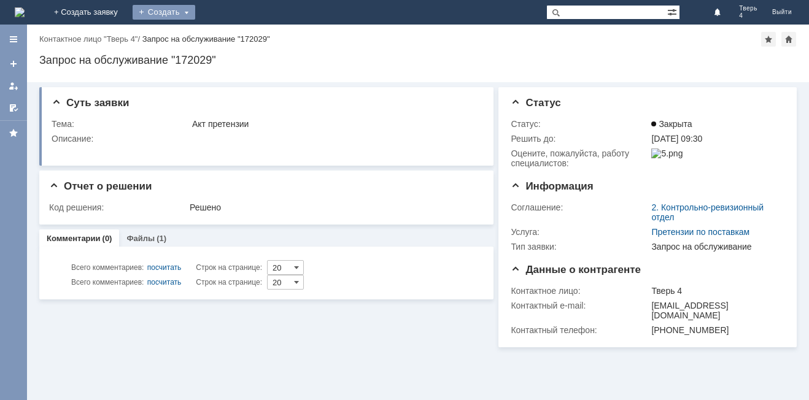 This screenshot has width=809, height=400. I want to click on span: Данные о контрагенте, so click(576, 269).